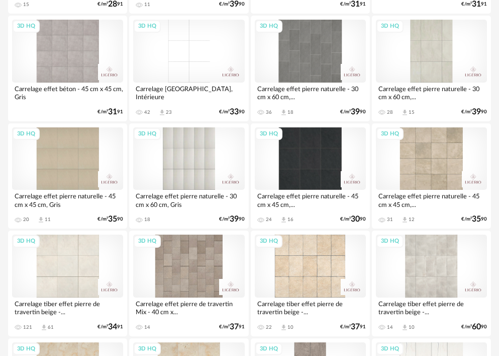 The height and width of the screenshot is (356, 499). Describe the element at coordinates (310, 283) in the screenshot. I see `a: 3D HQ Carrelage tiber effet pierre de travertin beige -... 22 Download icon 10 €/m²3791` at that location.